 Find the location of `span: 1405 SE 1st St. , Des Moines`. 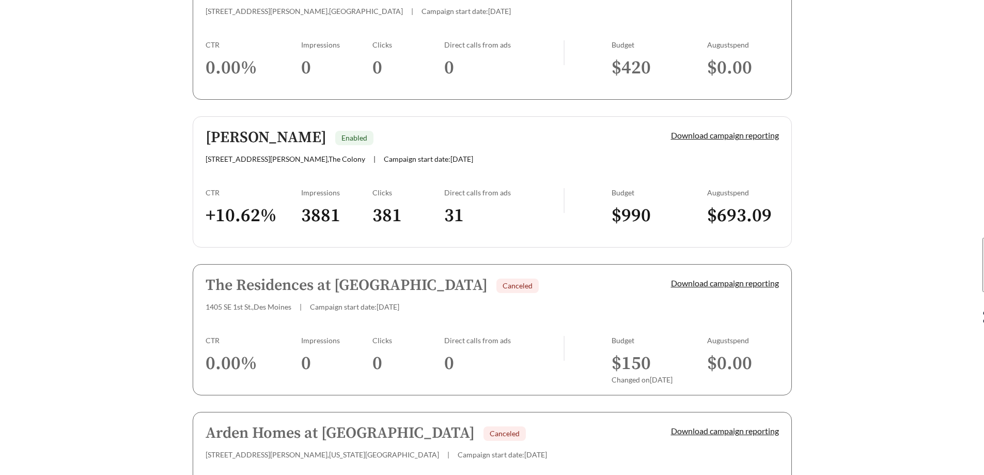

span: 1405 SE 1st St. , Des Moines is located at coordinates (249, 306).